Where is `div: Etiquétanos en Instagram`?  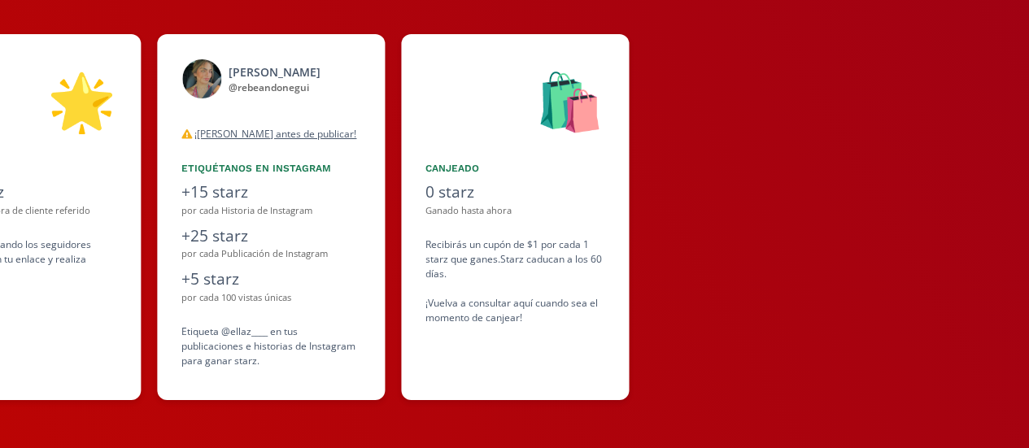 div: Etiquétanos en Instagram is located at coordinates (271, 168).